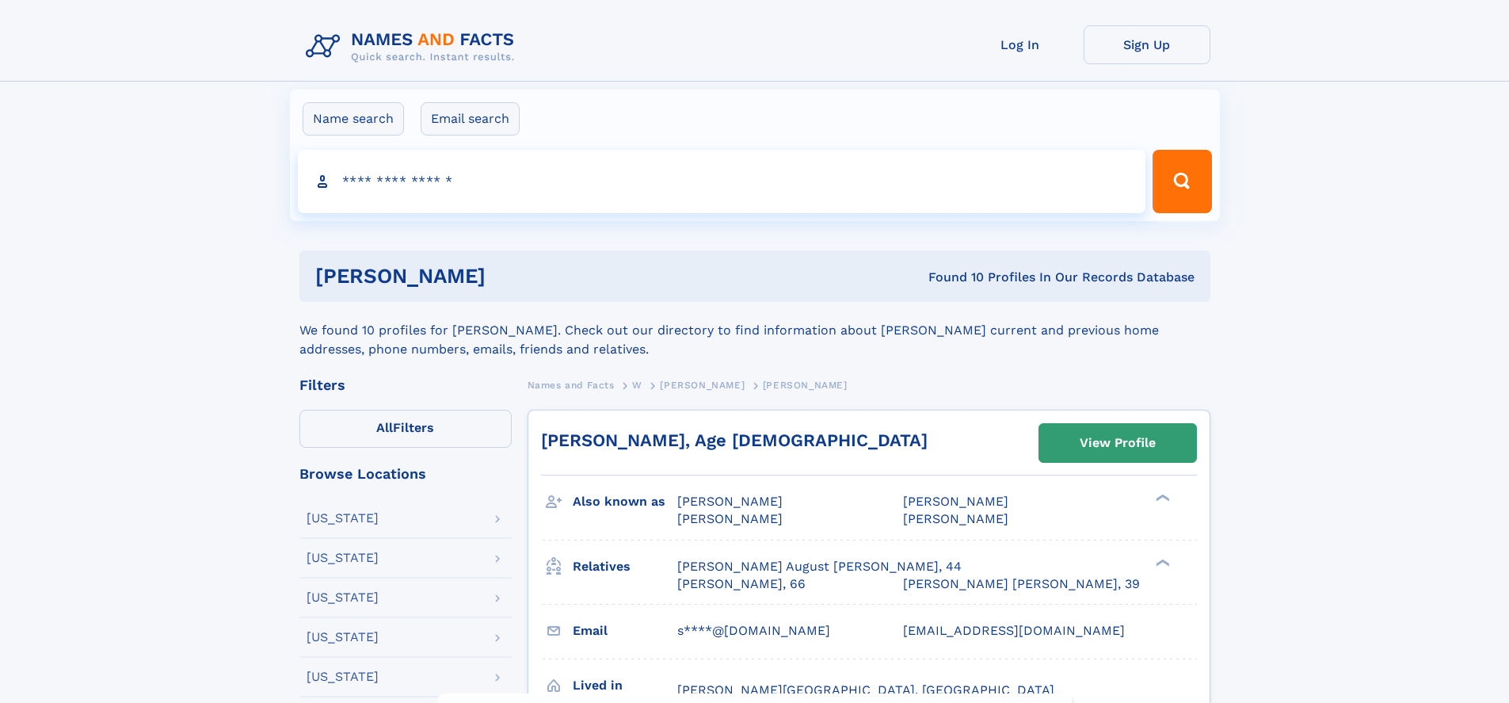 The width and height of the screenshot is (1509, 703). I want to click on div: View Profile, so click(1118, 443).